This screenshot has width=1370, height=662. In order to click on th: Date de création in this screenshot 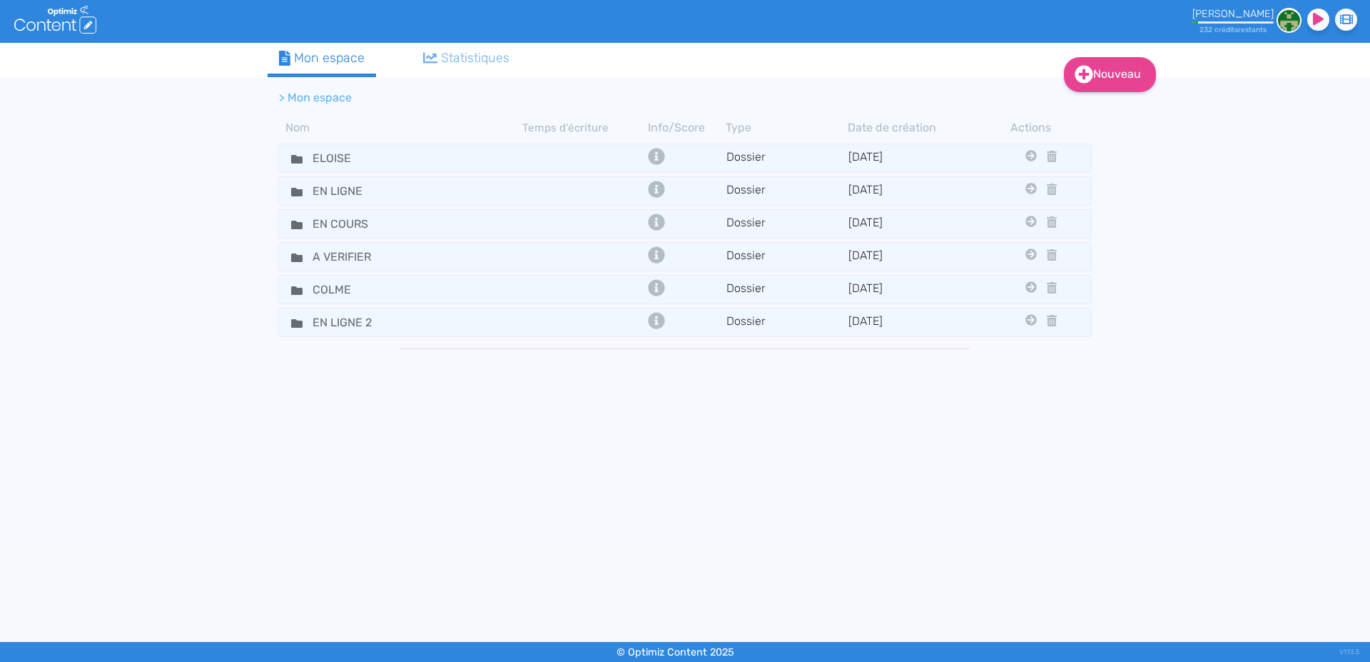, I will do `click(909, 128)`.